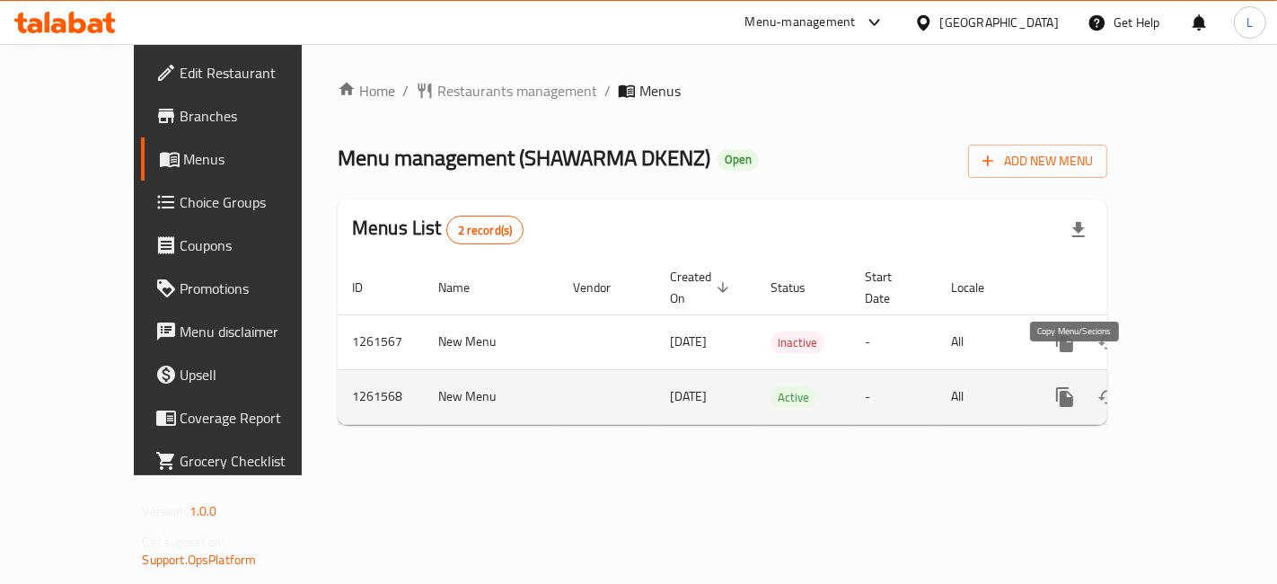 The width and height of the screenshot is (1277, 584). I want to click on span: Open, so click(738, 159).